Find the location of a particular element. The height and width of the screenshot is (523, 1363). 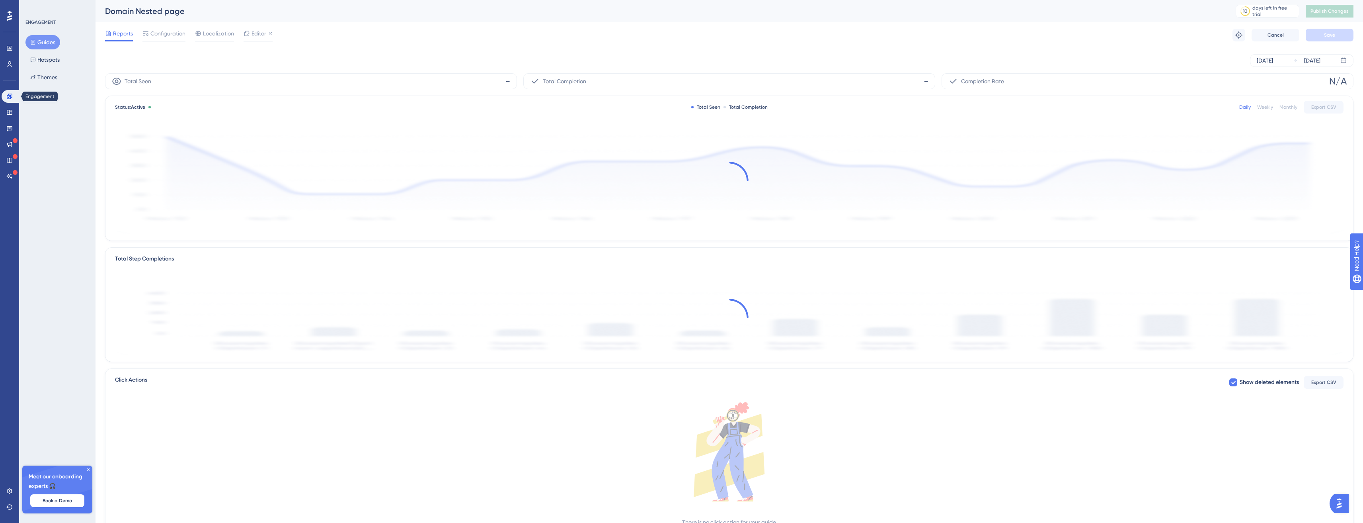

img: launcher-image-alternative-text is located at coordinates (10, 12).